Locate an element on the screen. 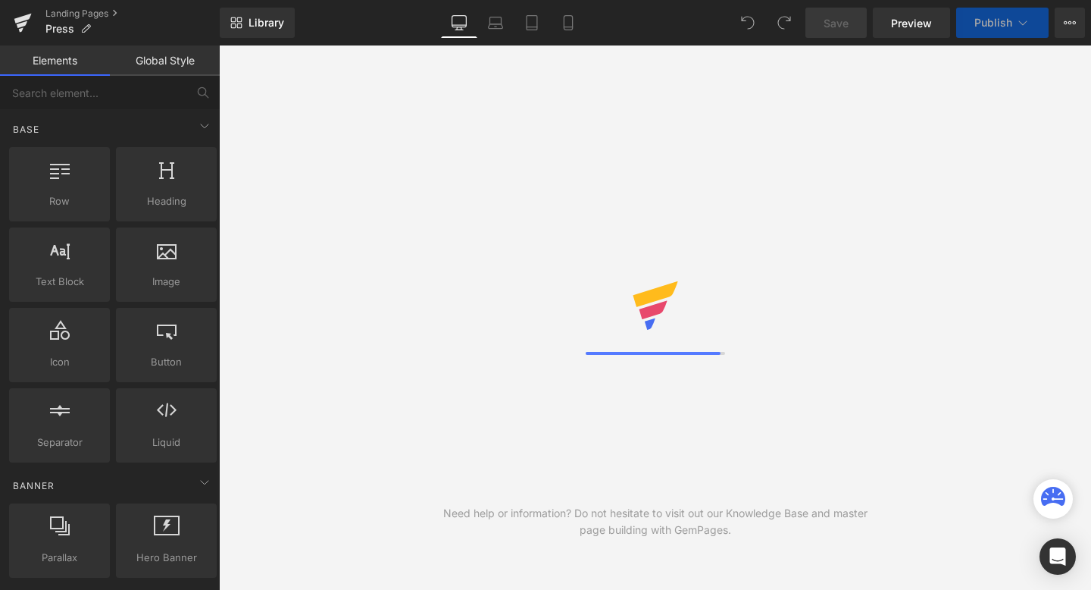 This screenshot has height=590, width=1091. button: Redo is located at coordinates (784, 23).